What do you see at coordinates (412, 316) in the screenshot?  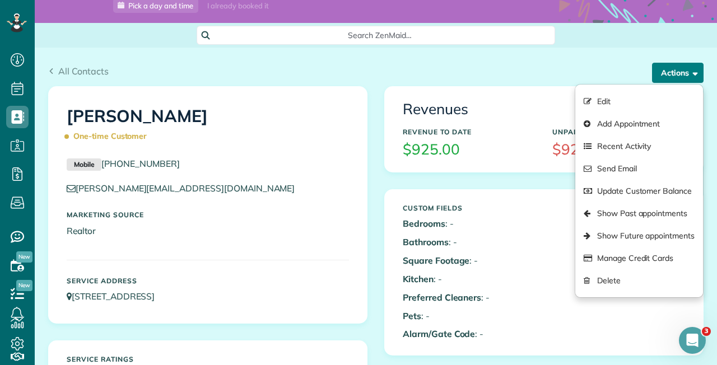 I see `b: Pets` at bounding box center [412, 316].